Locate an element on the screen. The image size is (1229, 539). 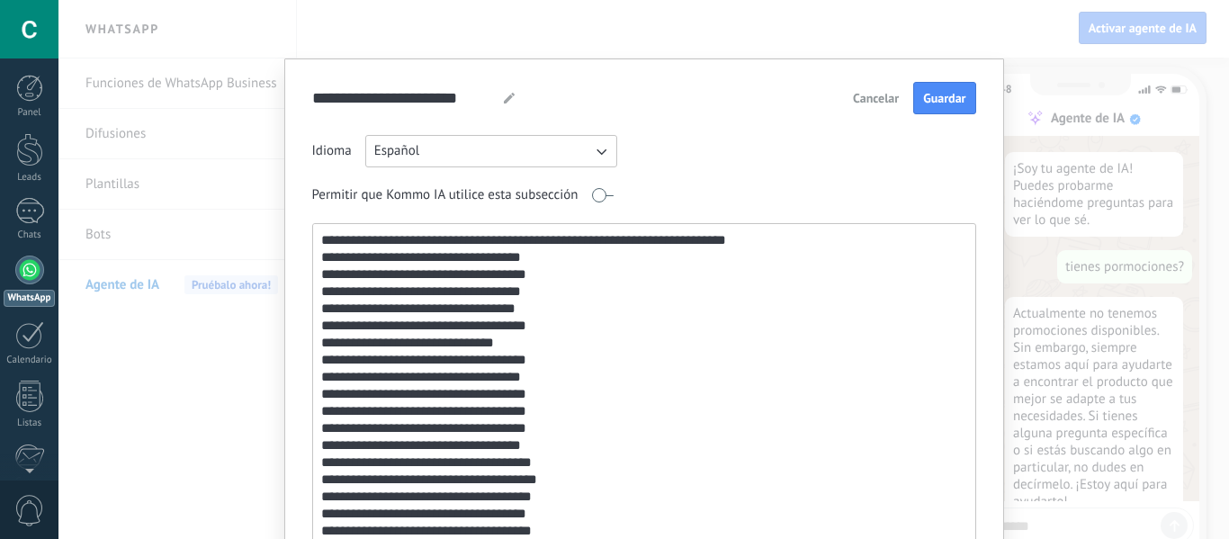
span: Guardar is located at coordinates (944, 98).